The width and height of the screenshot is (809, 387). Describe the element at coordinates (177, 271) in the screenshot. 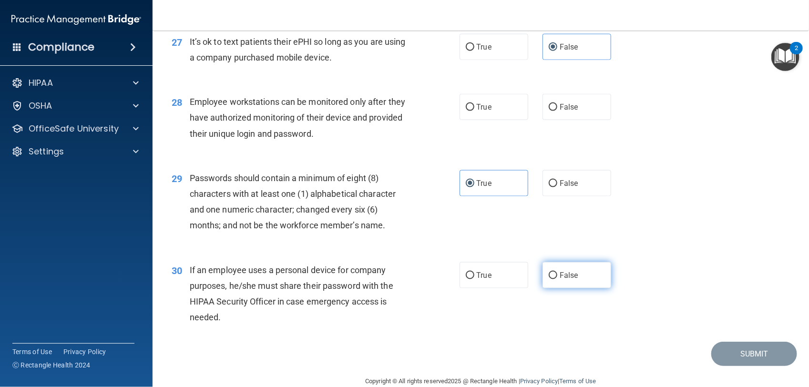

I see `span: 30` at that location.